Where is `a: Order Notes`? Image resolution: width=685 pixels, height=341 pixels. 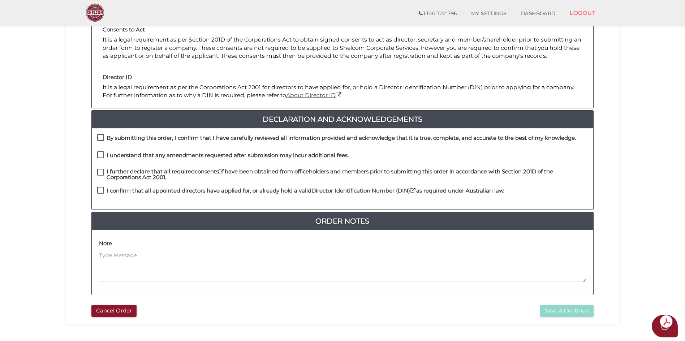
a: Order Notes is located at coordinates (342, 221).